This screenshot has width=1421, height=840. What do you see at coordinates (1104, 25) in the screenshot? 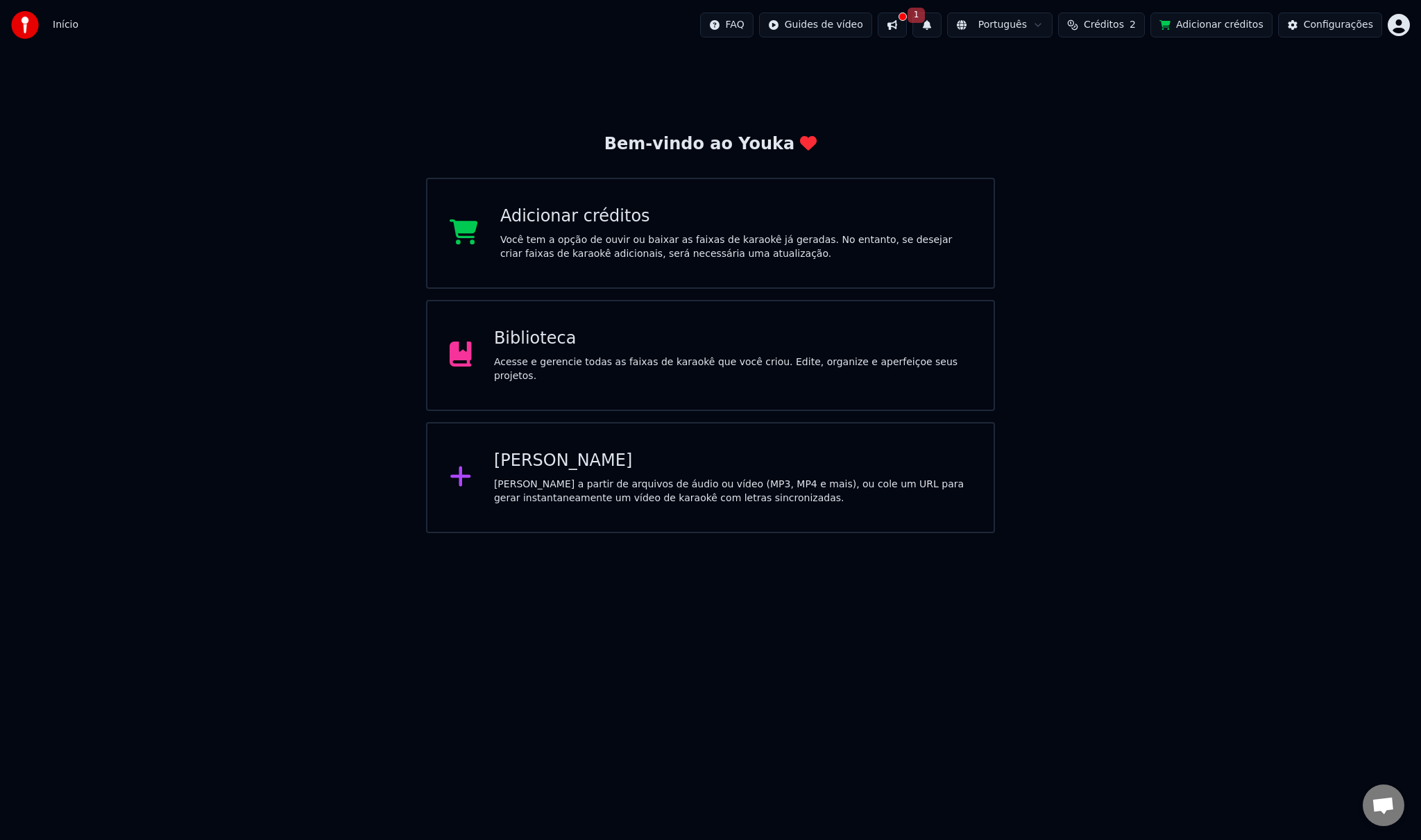
I see `span: Créditos` at bounding box center [1104, 25].